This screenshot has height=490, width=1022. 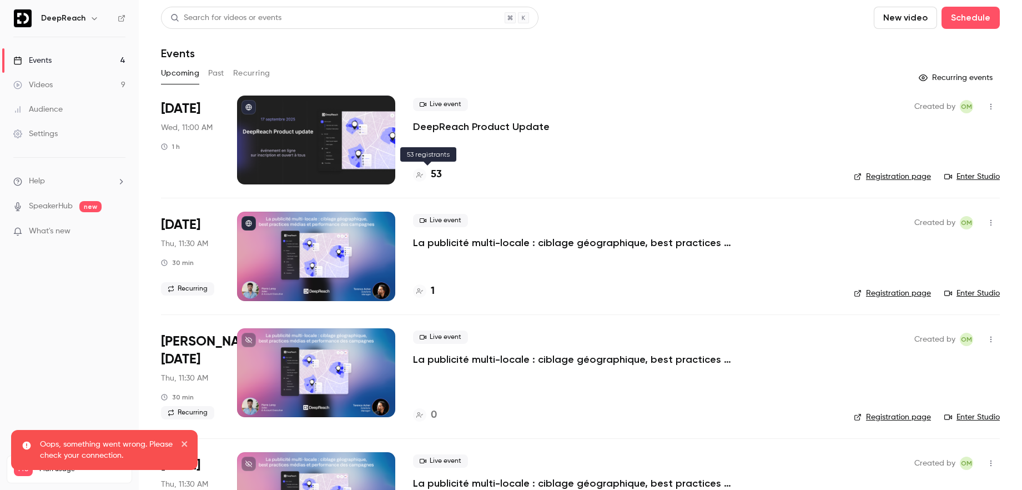 What do you see at coordinates (38, 109) in the screenshot?
I see `div: Audience` at bounding box center [38, 109].